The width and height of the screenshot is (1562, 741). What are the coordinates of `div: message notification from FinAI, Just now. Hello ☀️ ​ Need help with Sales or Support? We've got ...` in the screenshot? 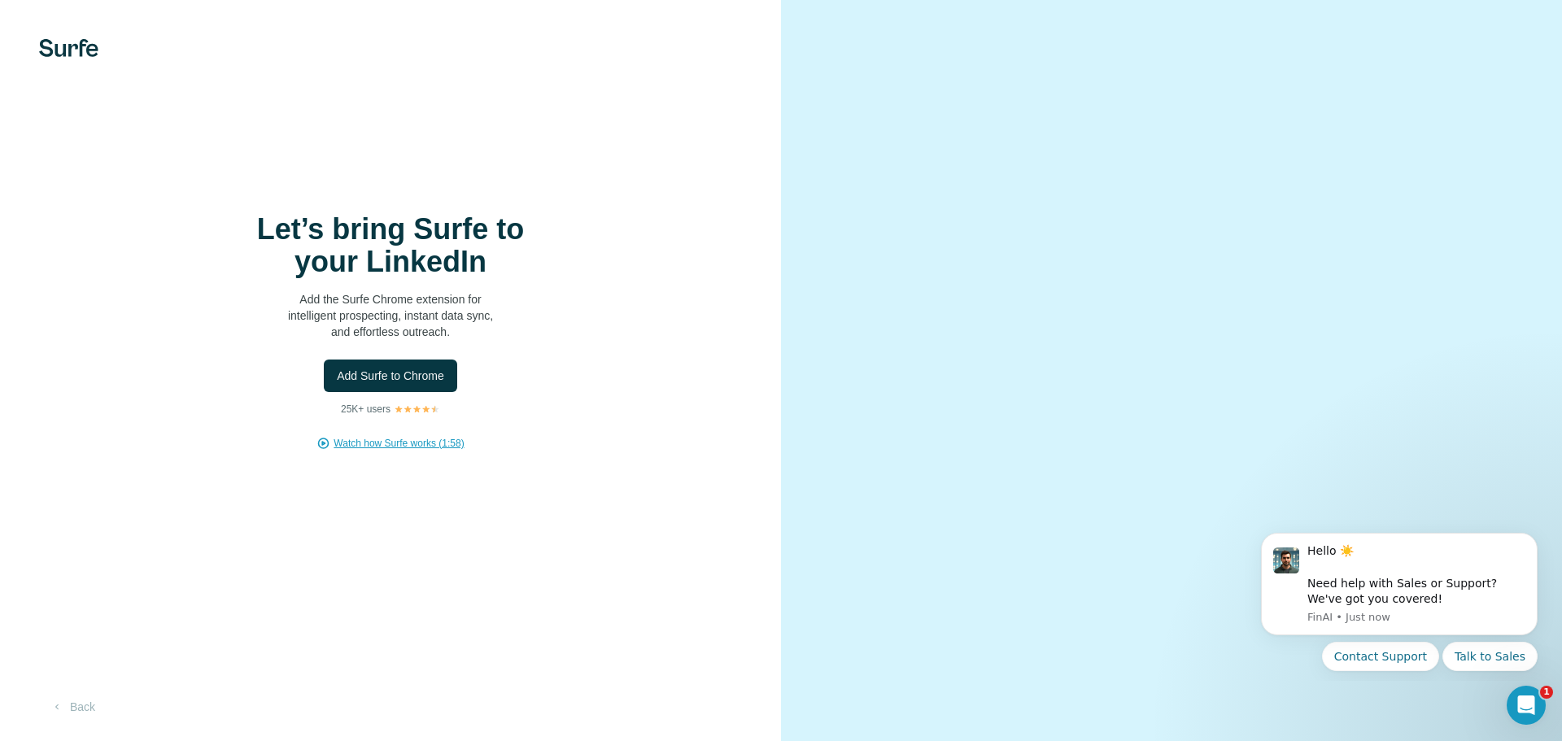 It's located at (163, 66).